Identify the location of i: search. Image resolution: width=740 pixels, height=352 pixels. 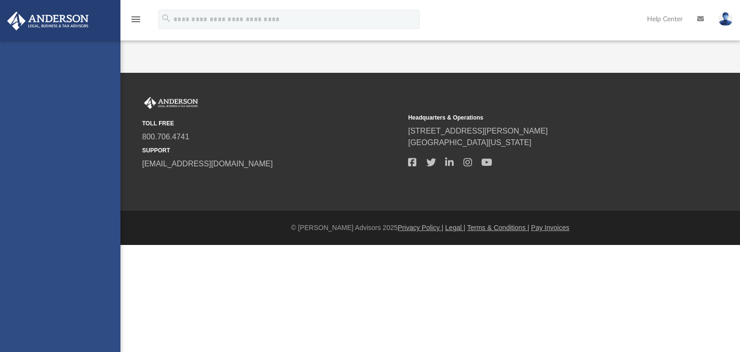
(166, 18).